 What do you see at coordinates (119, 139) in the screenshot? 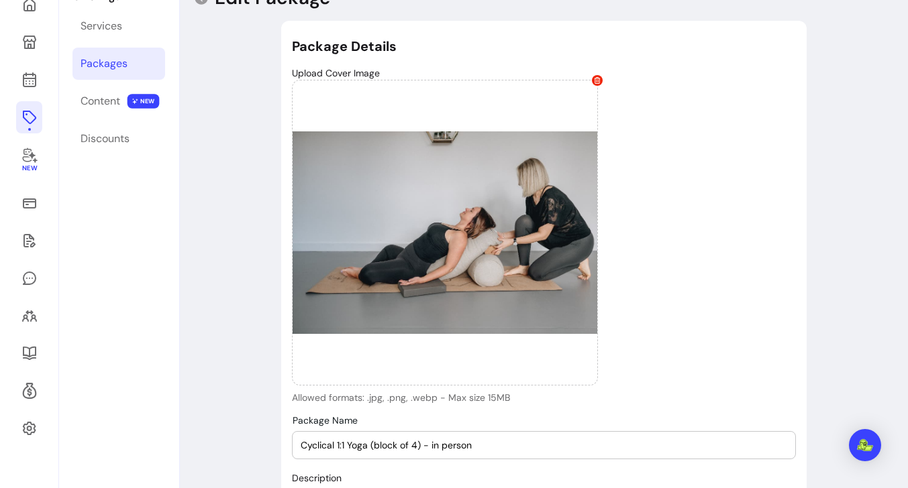
I see `a: Discounts` at bounding box center [119, 139].